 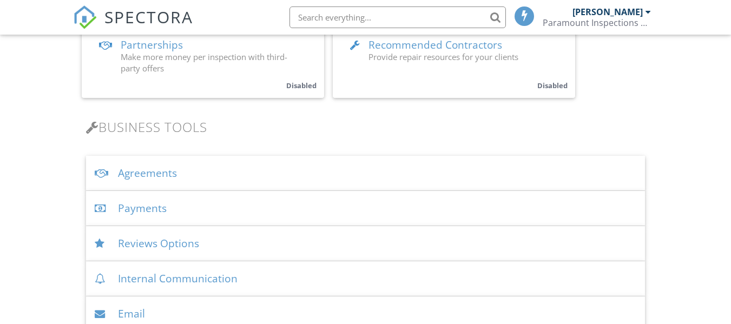 I want to click on div: Internal Communication, so click(x=365, y=278).